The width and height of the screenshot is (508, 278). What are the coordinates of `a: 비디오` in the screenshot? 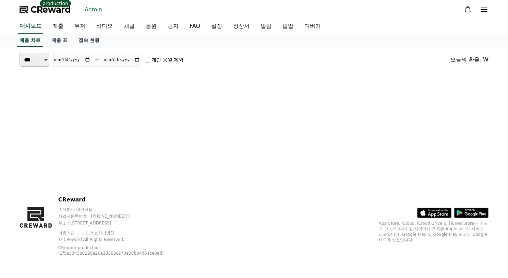 It's located at (105, 26).